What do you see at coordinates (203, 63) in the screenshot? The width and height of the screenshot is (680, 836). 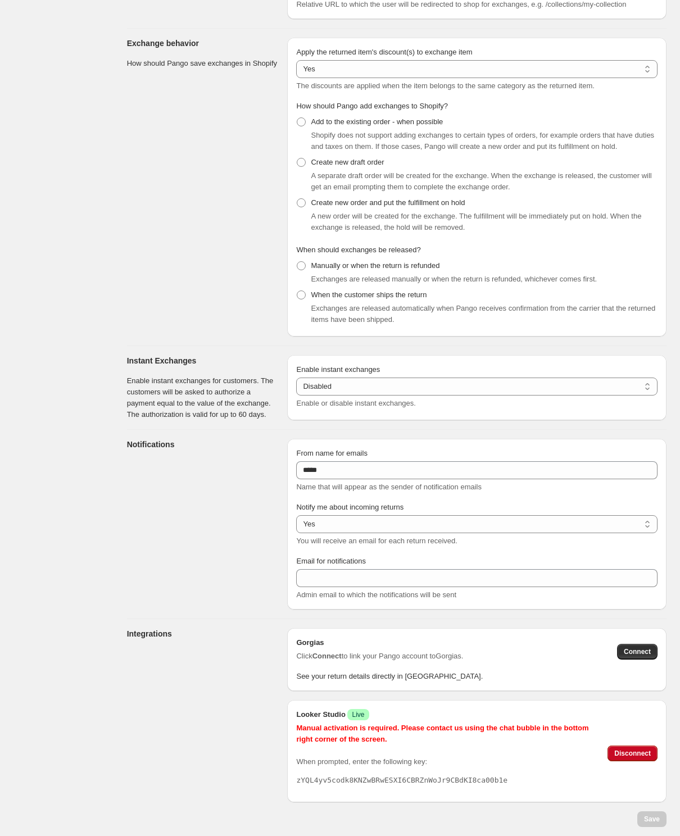 I see `p: How should Pango save exchanges in Shopify` at bounding box center [203, 63].